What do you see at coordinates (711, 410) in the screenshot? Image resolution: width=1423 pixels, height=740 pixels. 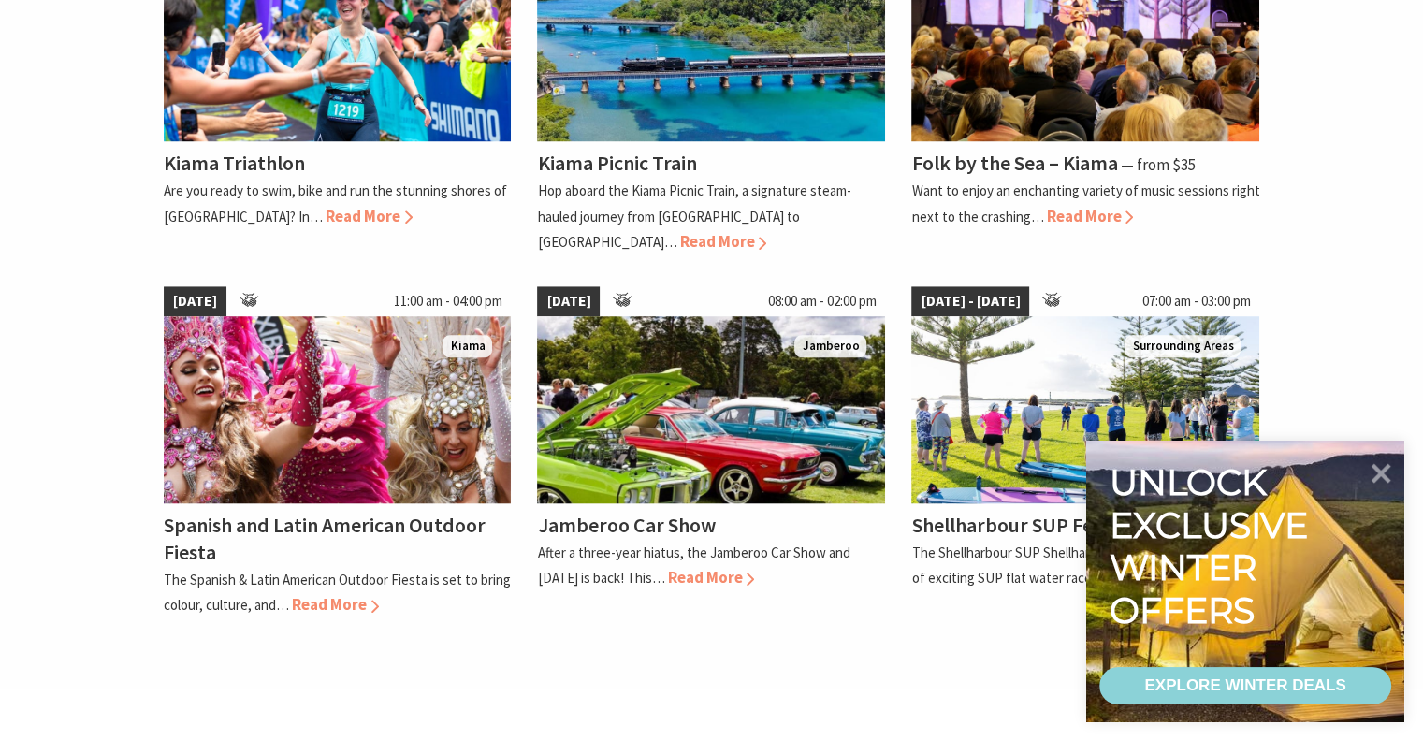 I see `img: Jamberoo Car Show` at bounding box center [711, 410].